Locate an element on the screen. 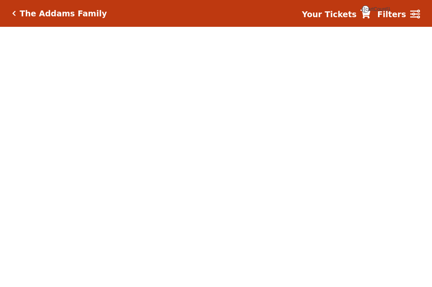 This screenshot has height=287, width=432. a: Click here to go back to filters is located at coordinates (14, 13).